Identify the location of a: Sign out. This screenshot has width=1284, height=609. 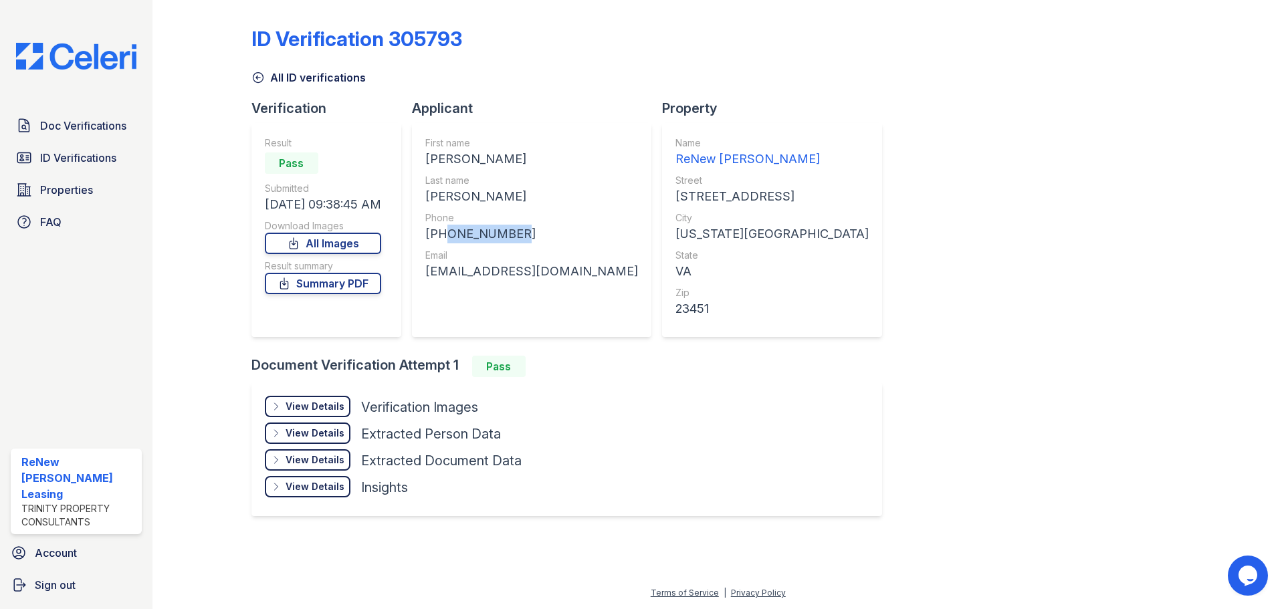
(76, 585).